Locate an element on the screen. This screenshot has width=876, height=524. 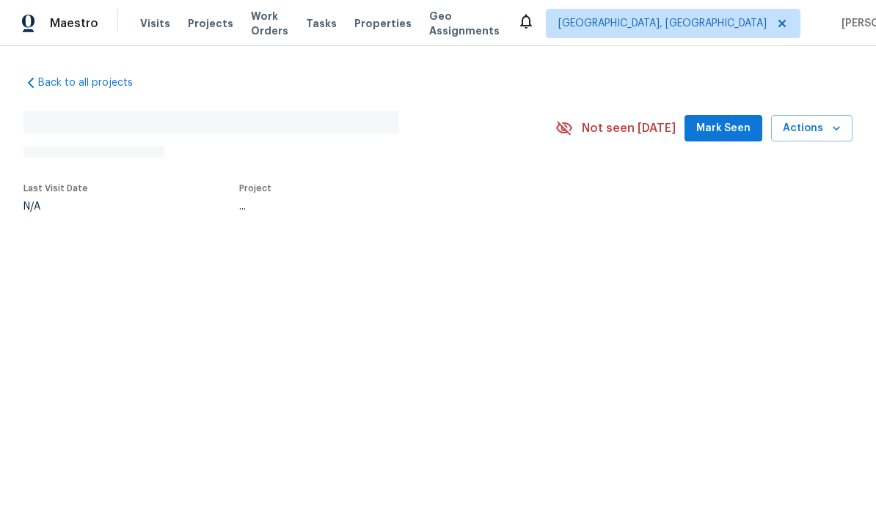
span: Properties is located at coordinates (383, 23).